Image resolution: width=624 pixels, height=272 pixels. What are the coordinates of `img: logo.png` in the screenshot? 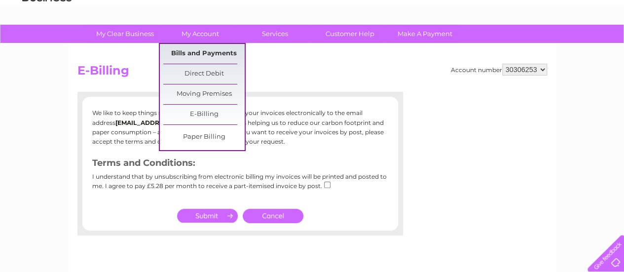 It's located at (47, 40).